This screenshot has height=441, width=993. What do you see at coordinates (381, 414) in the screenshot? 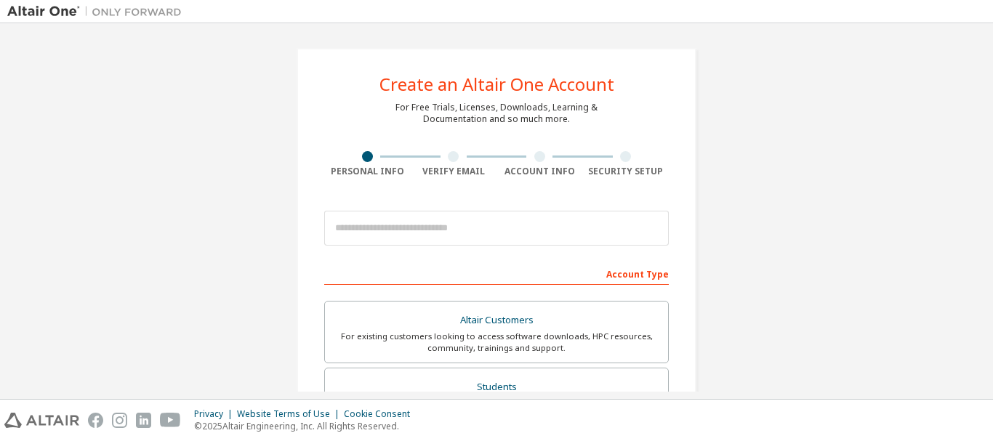
I see `div: Cookie Consent` at bounding box center [381, 414].